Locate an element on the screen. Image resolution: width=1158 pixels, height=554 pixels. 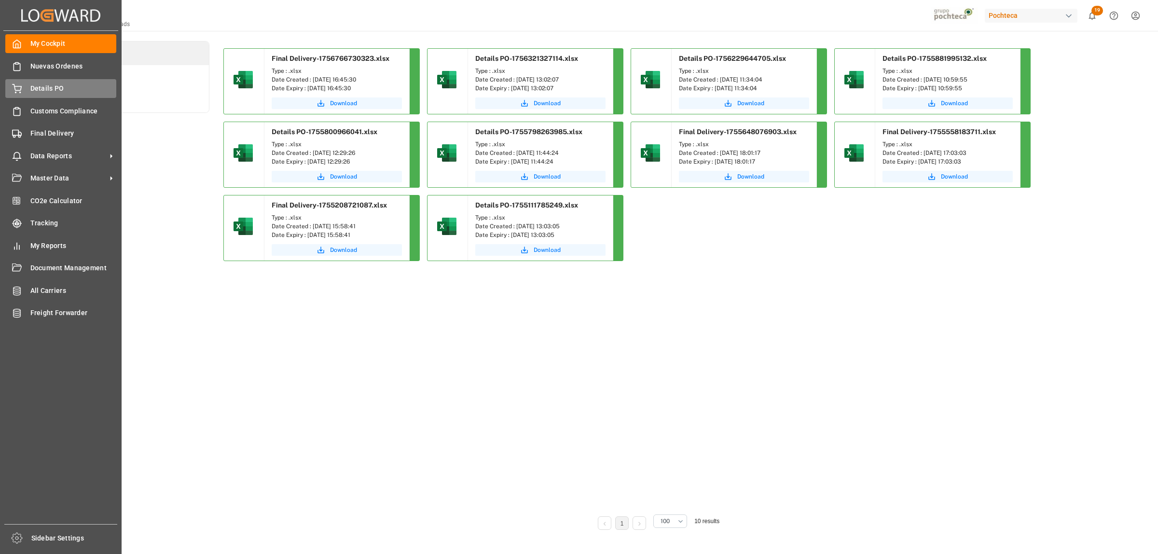
span: Final Delivery-1756766730323.xlsx is located at coordinates (331, 58).